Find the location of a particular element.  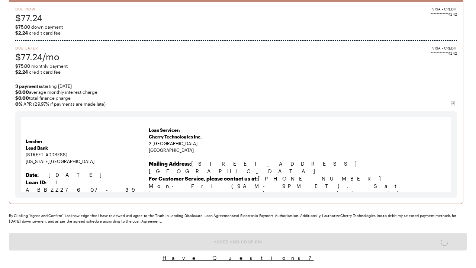

span: down payment is located at coordinates (236, 27).